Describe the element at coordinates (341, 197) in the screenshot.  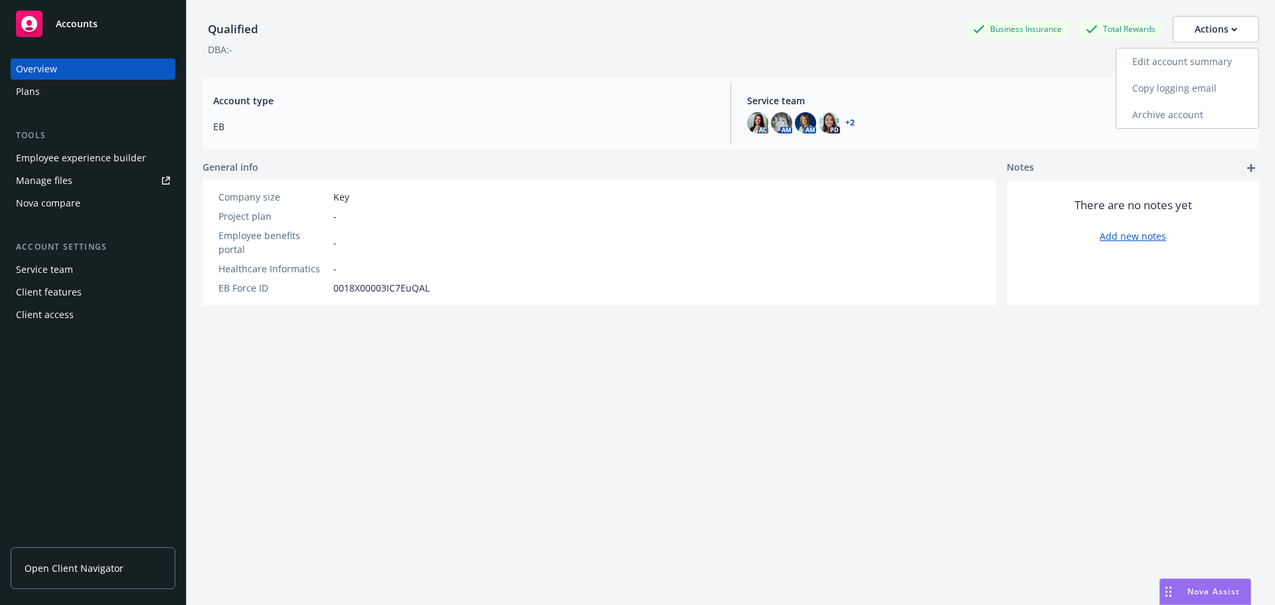
I see `span: Key` at that location.